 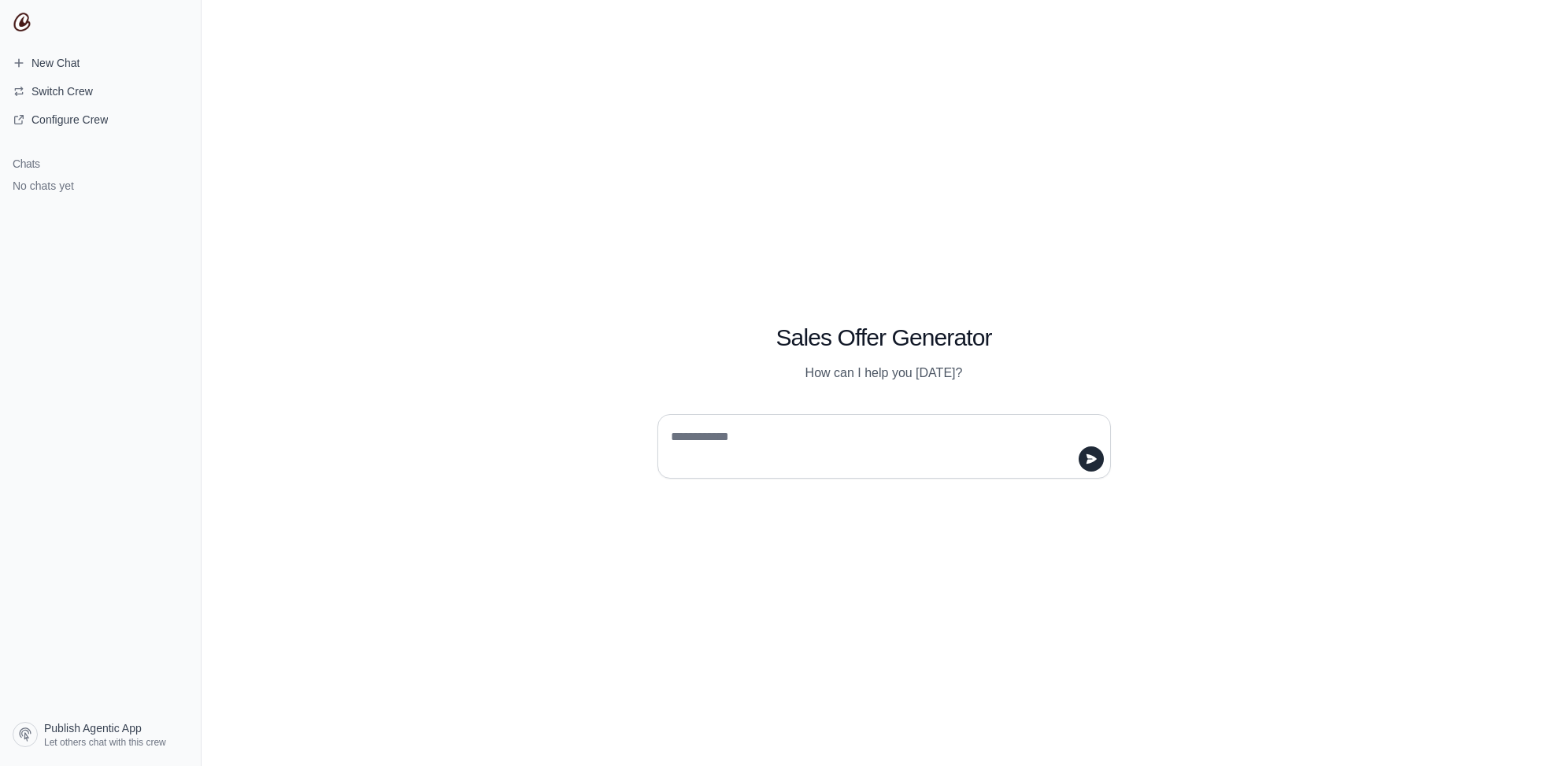 What do you see at coordinates (884, 338) in the screenshot?
I see `h1: Sales Offer Generator` at bounding box center [884, 338].